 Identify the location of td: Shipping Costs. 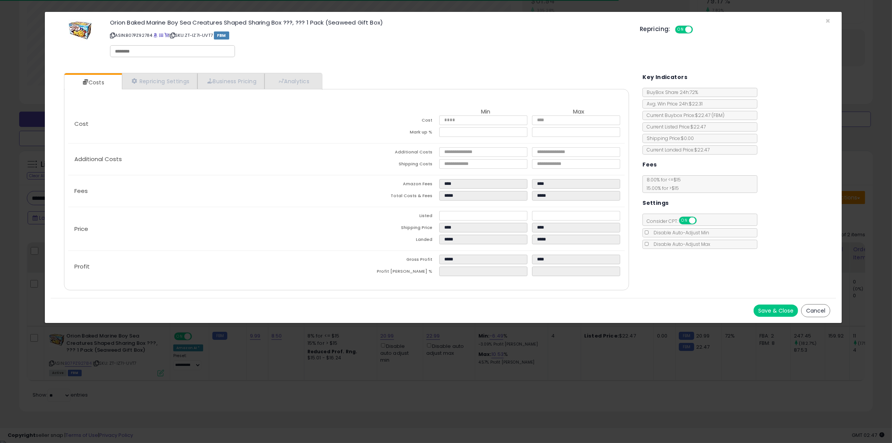
(393, 165).